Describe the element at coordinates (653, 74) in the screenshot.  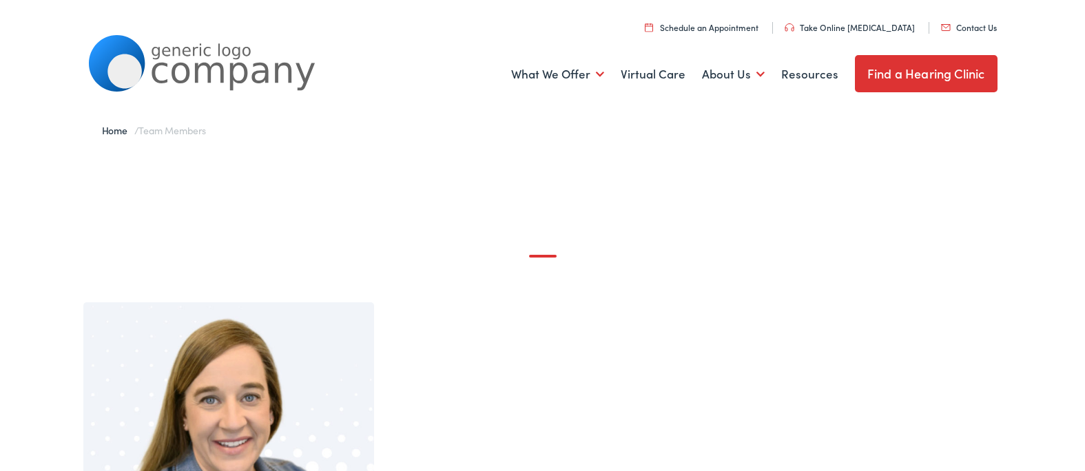
I see `a: Virtual Care` at that location.